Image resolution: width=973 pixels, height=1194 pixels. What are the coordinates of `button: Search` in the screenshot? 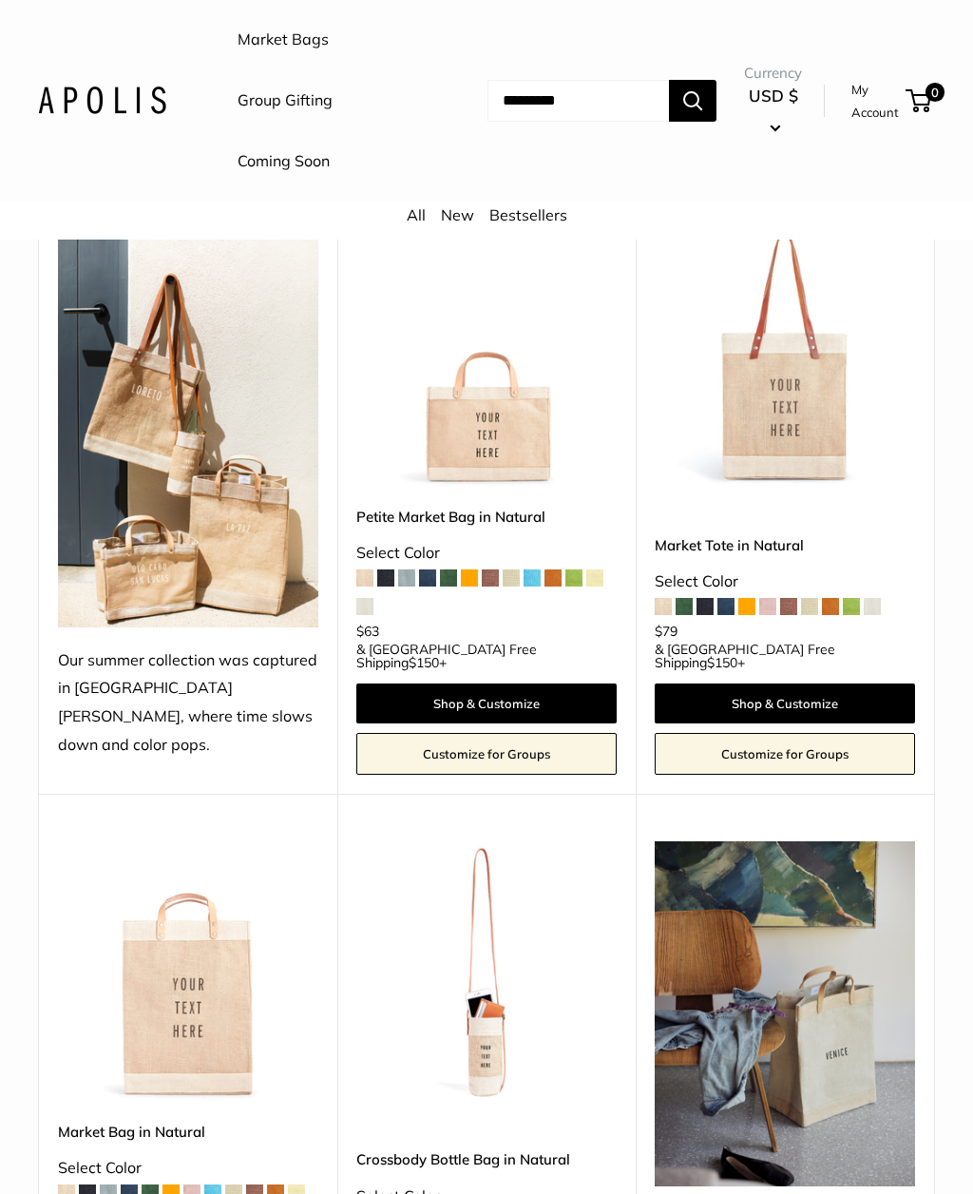 It's located at (693, 101).